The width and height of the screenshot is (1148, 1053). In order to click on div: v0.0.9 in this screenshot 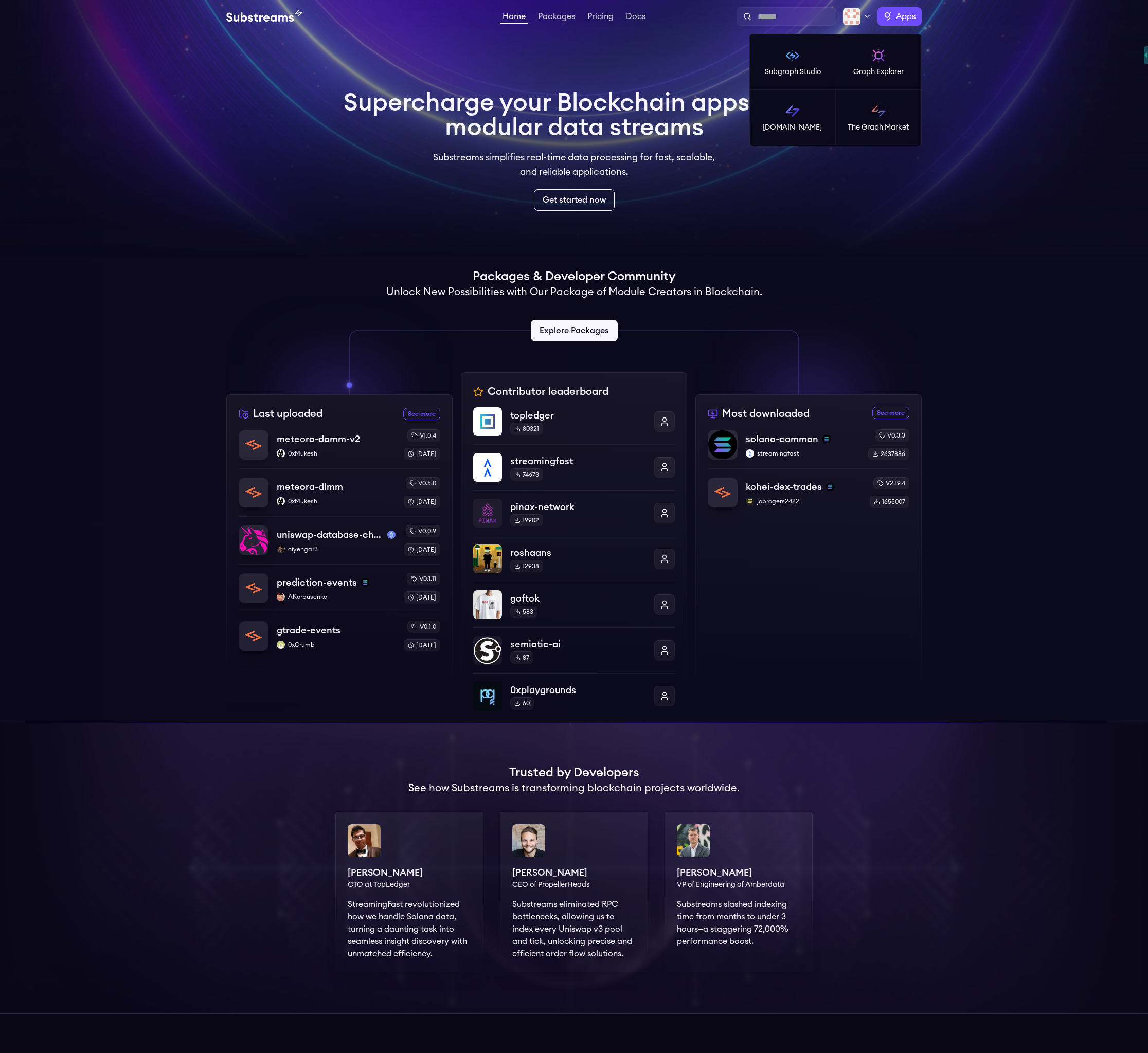, I will do `click(423, 531)`.